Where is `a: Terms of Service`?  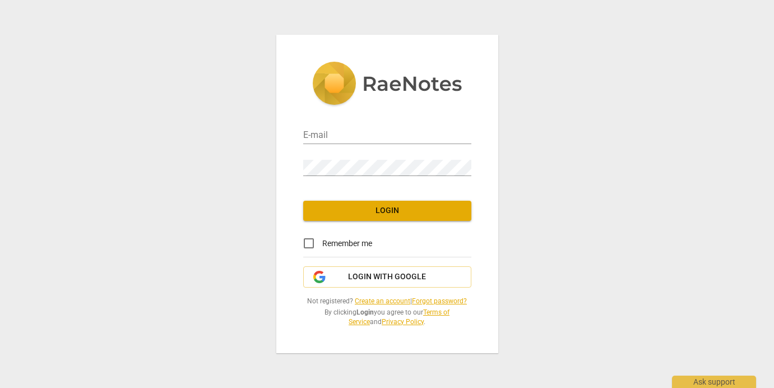 a: Terms of Service is located at coordinates (399, 317).